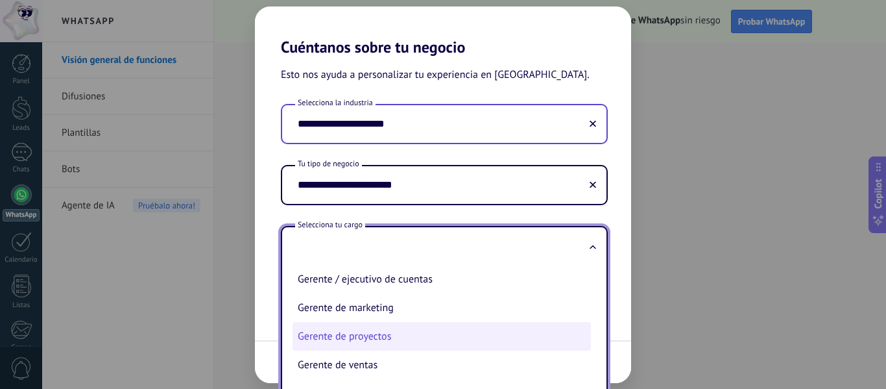 This screenshot has width=886, height=389. What do you see at coordinates (442, 365) in the screenshot?
I see `li: Gerente de ventas` at bounding box center [442, 365].